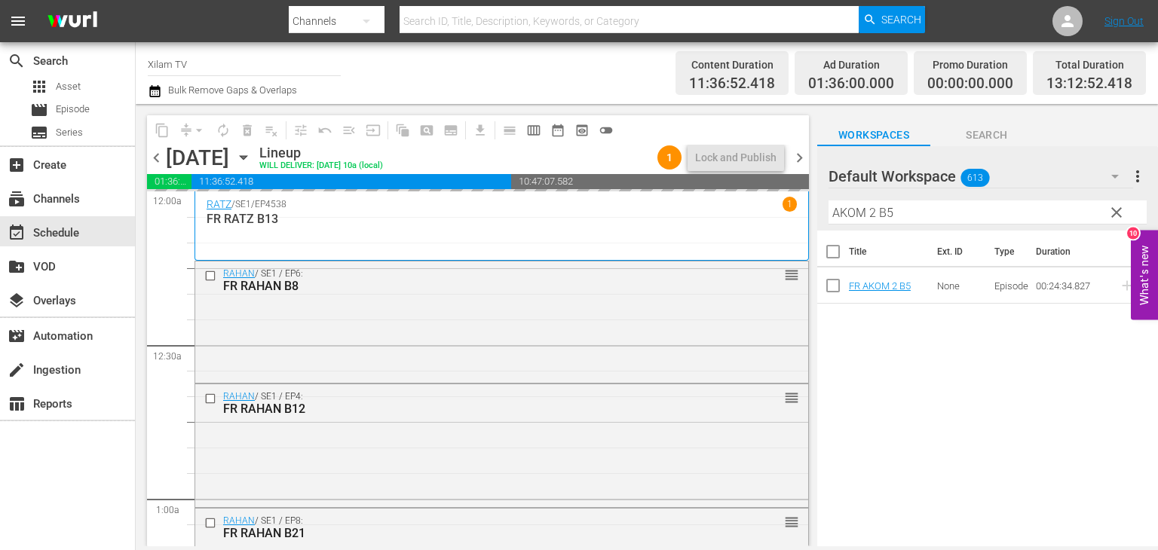 The width and height of the screenshot is (1158, 550). I want to click on span: Refresh All Search Blocks, so click(400, 130).